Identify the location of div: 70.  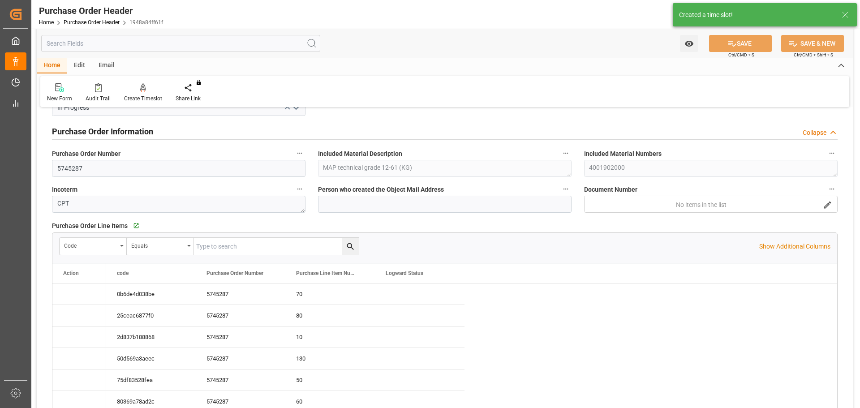
(330, 294).